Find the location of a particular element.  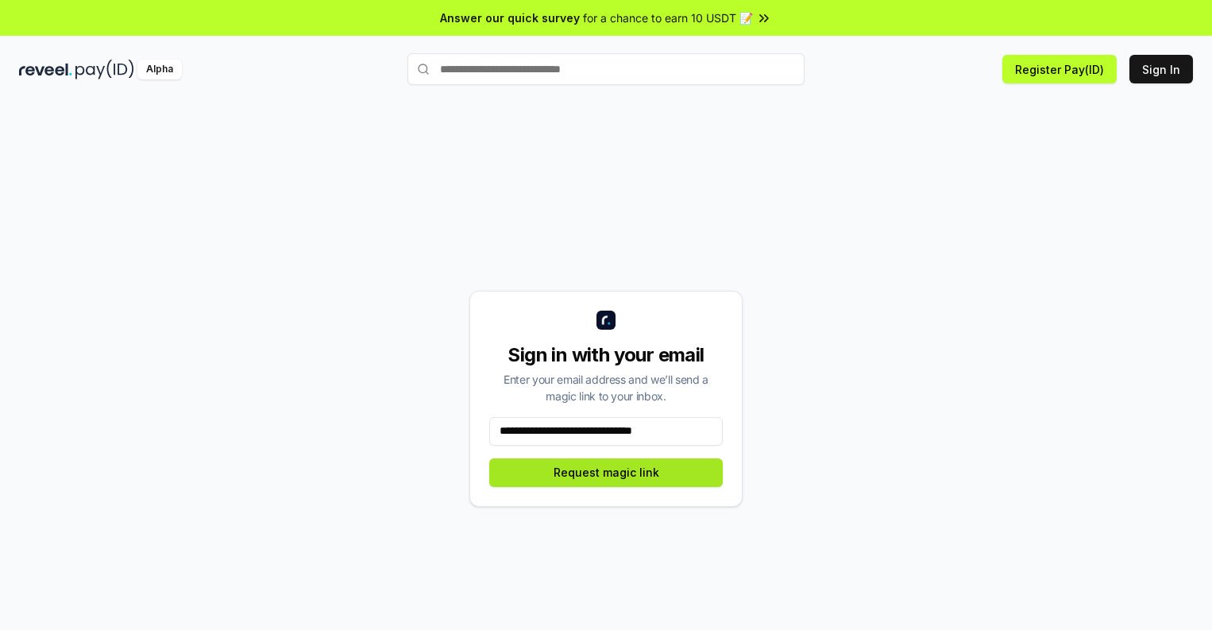

button: Request magic link is located at coordinates (606, 473).